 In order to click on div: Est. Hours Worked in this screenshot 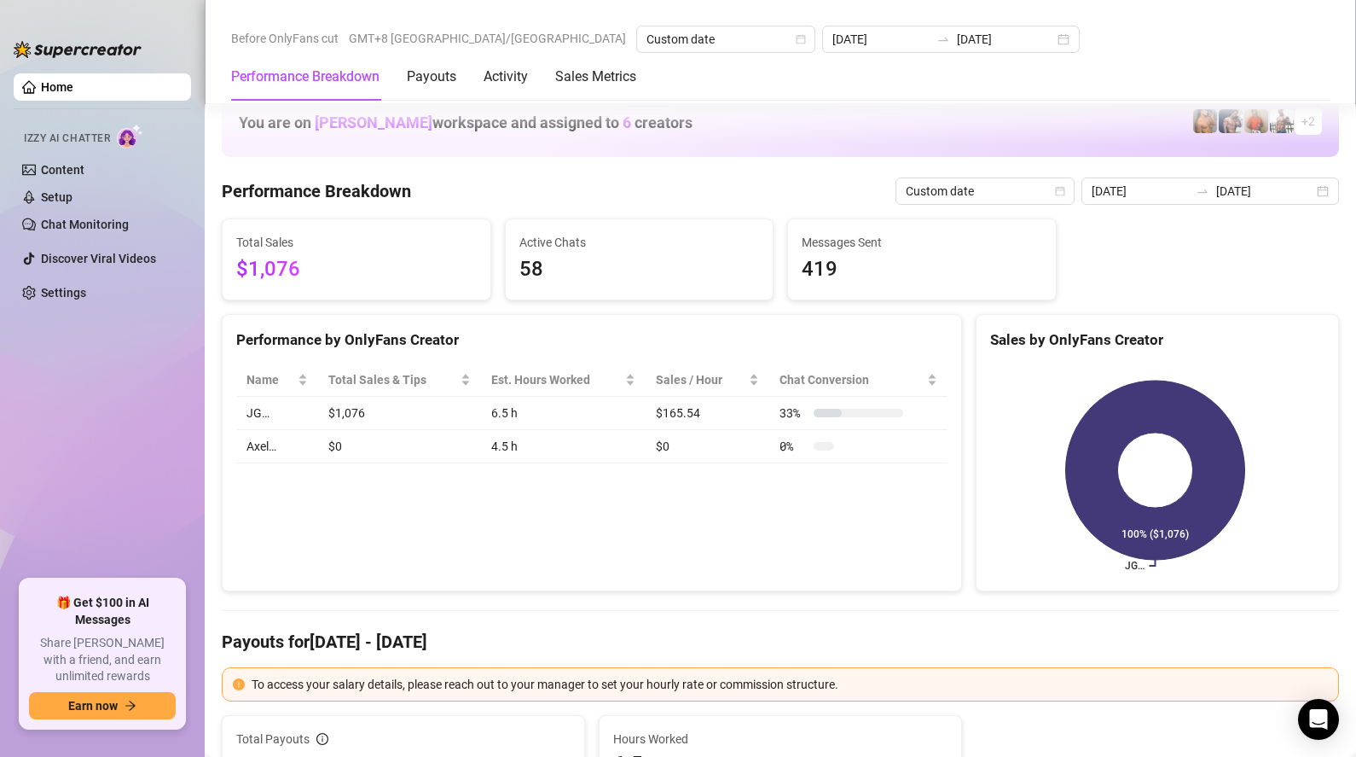, I will do `click(556, 380)`.